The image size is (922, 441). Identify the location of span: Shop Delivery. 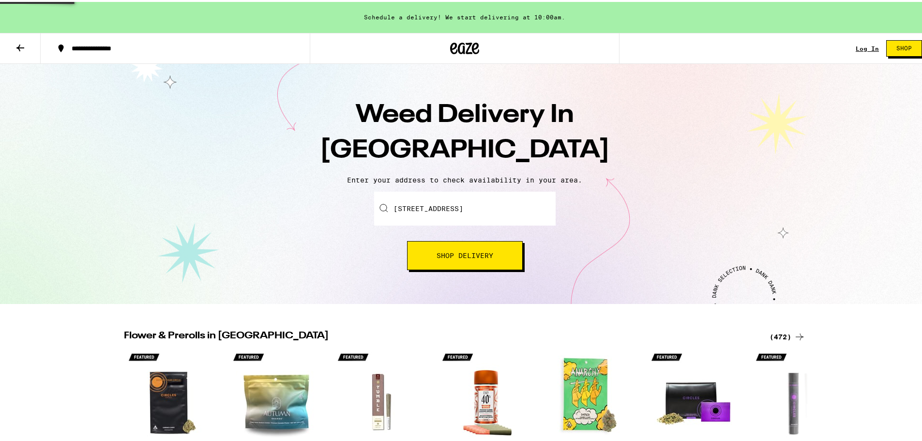
(465, 254).